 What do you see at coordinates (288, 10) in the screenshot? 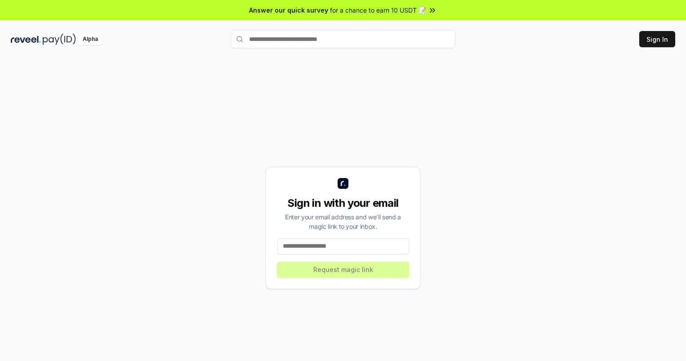
I see `span: Answer our quick survey` at bounding box center [288, 10].